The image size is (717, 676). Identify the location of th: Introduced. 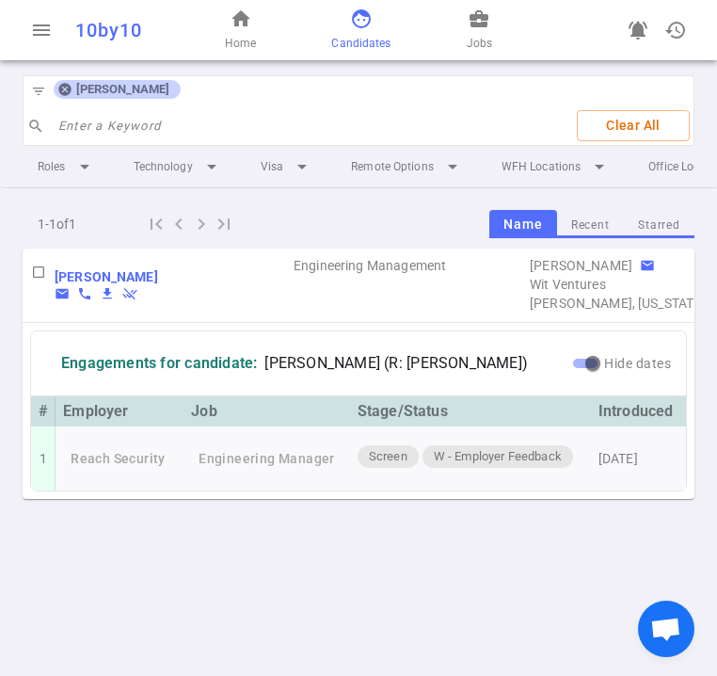
(636, 411).